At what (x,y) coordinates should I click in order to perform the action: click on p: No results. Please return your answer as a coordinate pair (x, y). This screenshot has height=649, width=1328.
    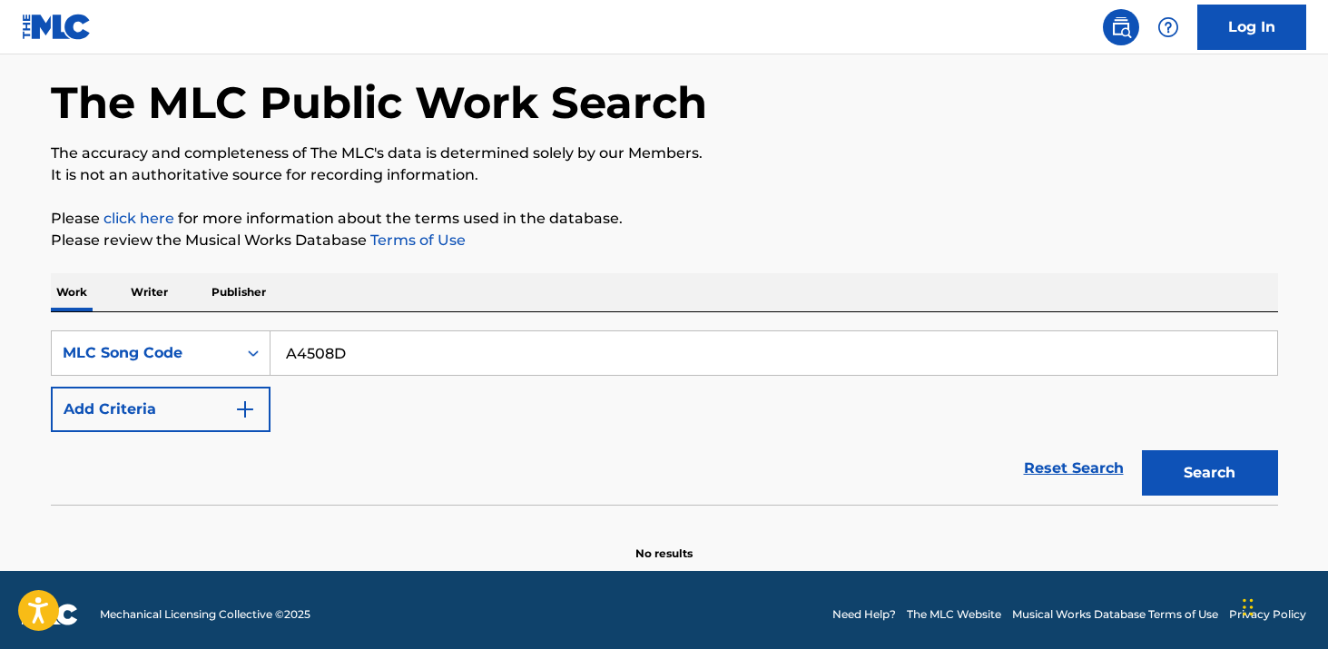
    Looking at the image, I should click on (664, 543).